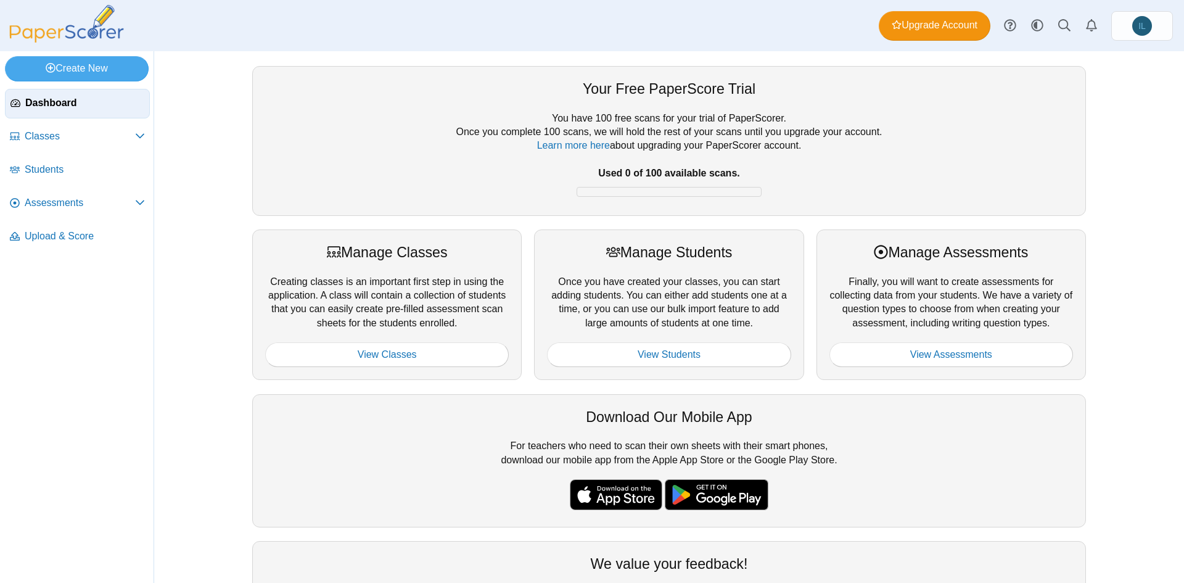 This screenshot has height=583, width=1184. What do you see at coordinates (80, 136) in the screenshot?
I see `span: Classes` at bounding box center [80, 136].